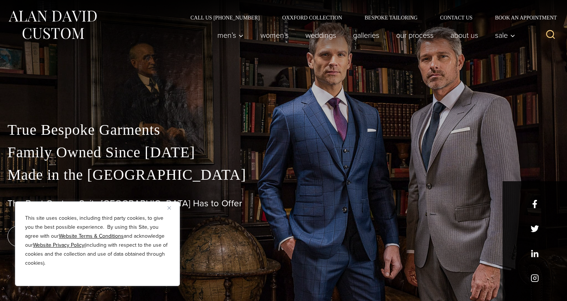 Image resolution: width=567 pixels, height=301 pixels. Describe the element at coordinates (550, 35) in the screenshot. I see `button: View Search Form` at that location.